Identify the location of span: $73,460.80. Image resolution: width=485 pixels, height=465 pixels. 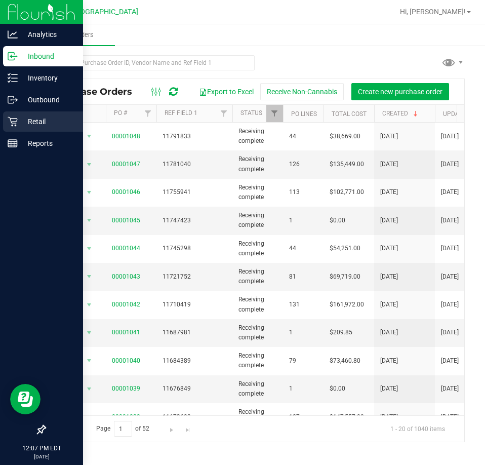
(345, 361).